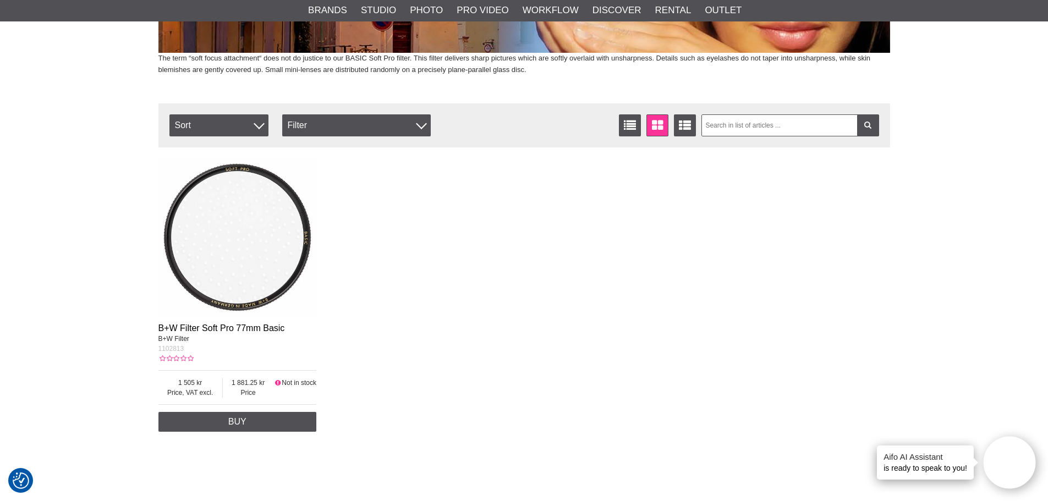 The height and width of the screenshot is (501, 1048). Describe the element at coordinates (219, 125) in the screenshot. I see `span: Sort` at that location.